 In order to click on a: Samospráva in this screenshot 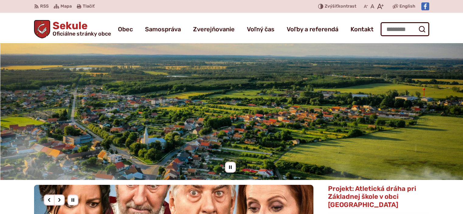, I will do `click(163, 29)`.